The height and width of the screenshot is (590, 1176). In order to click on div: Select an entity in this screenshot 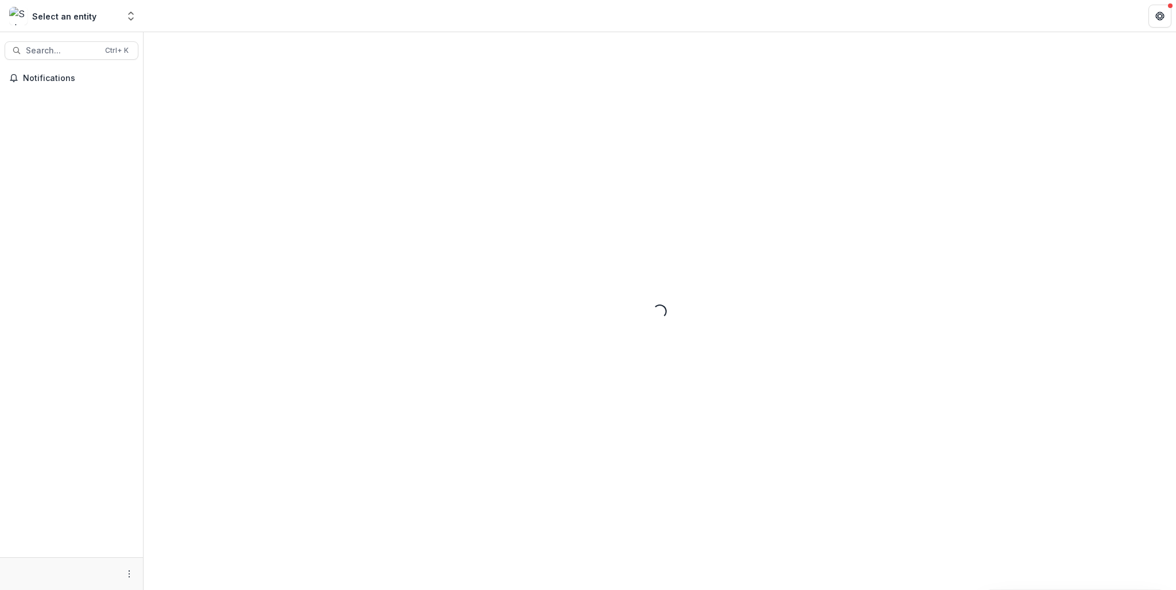, I will do `click(64, 16)`.